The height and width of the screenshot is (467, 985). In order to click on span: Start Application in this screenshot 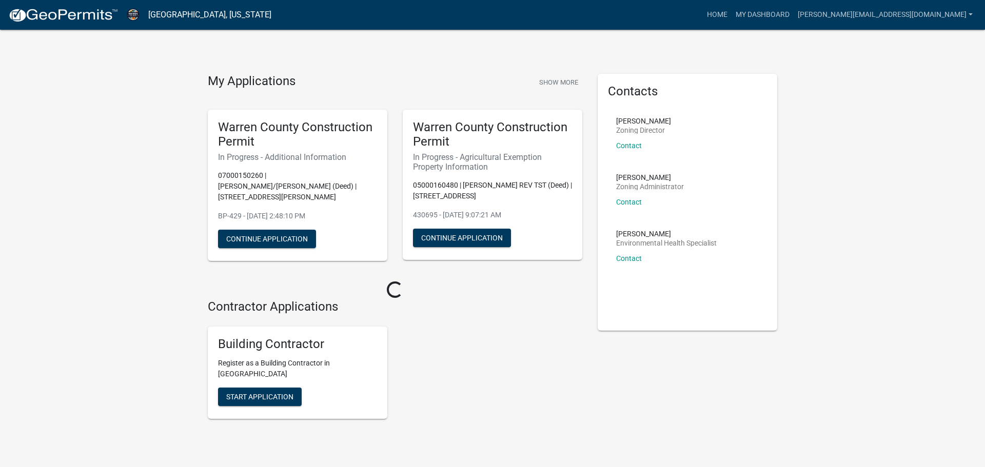, I will do `click(260, 396)`.